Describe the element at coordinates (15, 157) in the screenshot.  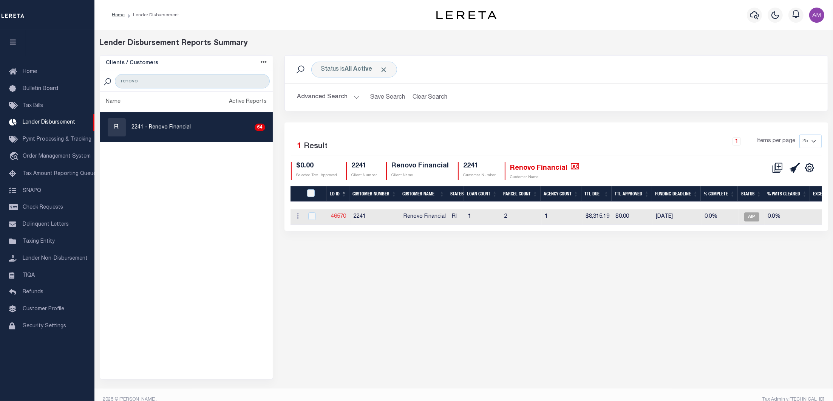
I see `i: travel_explore` at that location.